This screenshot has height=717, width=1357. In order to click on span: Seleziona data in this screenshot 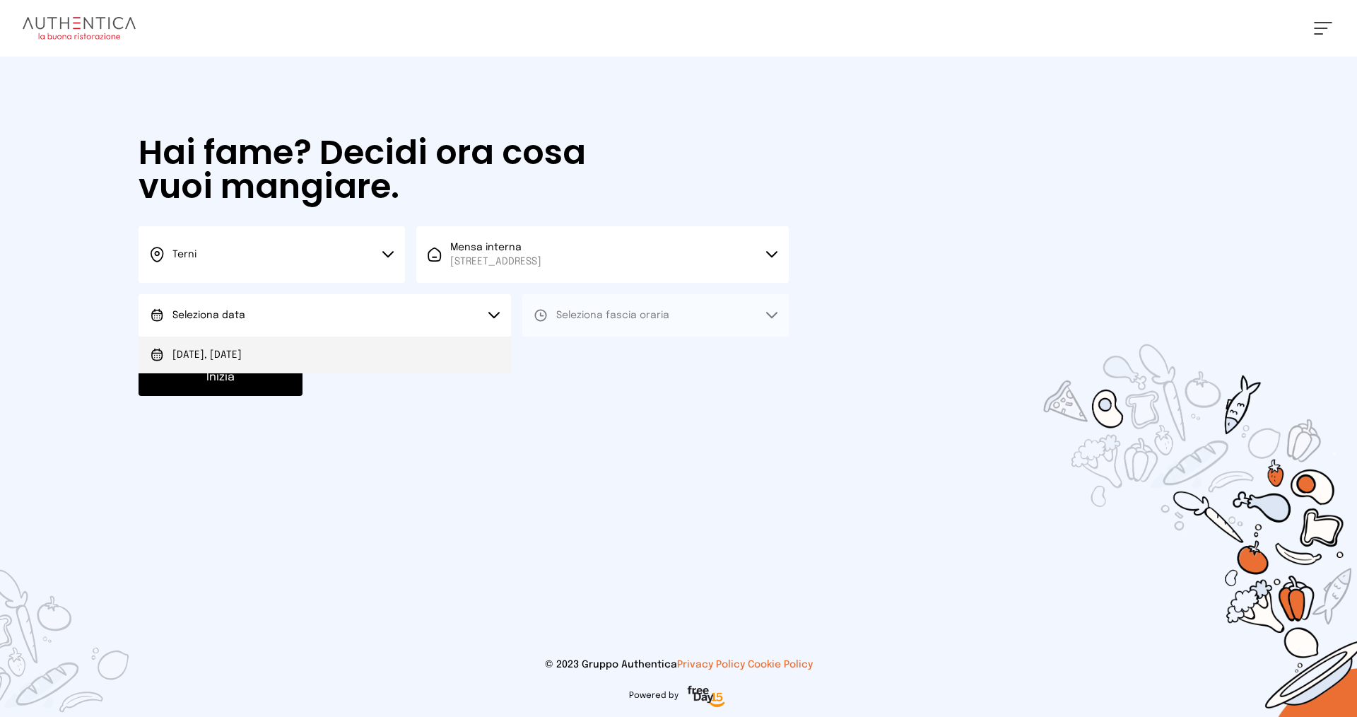, I will do `click(208, 315)`.